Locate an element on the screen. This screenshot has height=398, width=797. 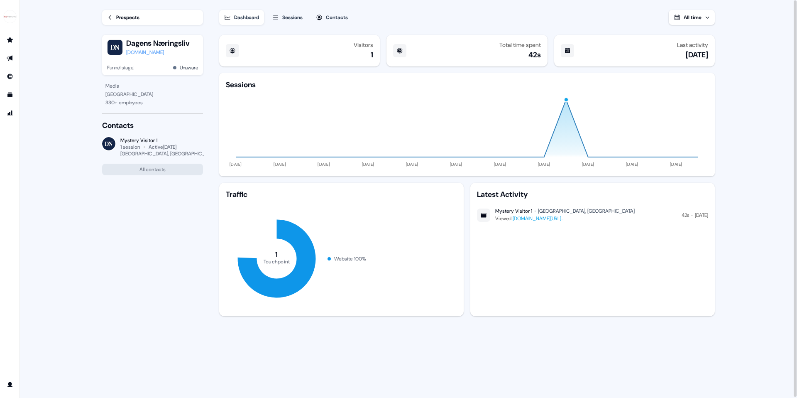
button: All contacts is located at coordinates (152, 169).